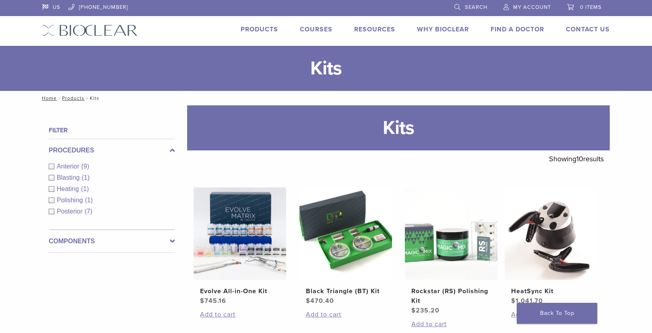  What do you see at coordinates (451, 296) in the screenshot?
I see `h2: Rockstar (RS) Polishing Kit` at bounding box center [451, 296].